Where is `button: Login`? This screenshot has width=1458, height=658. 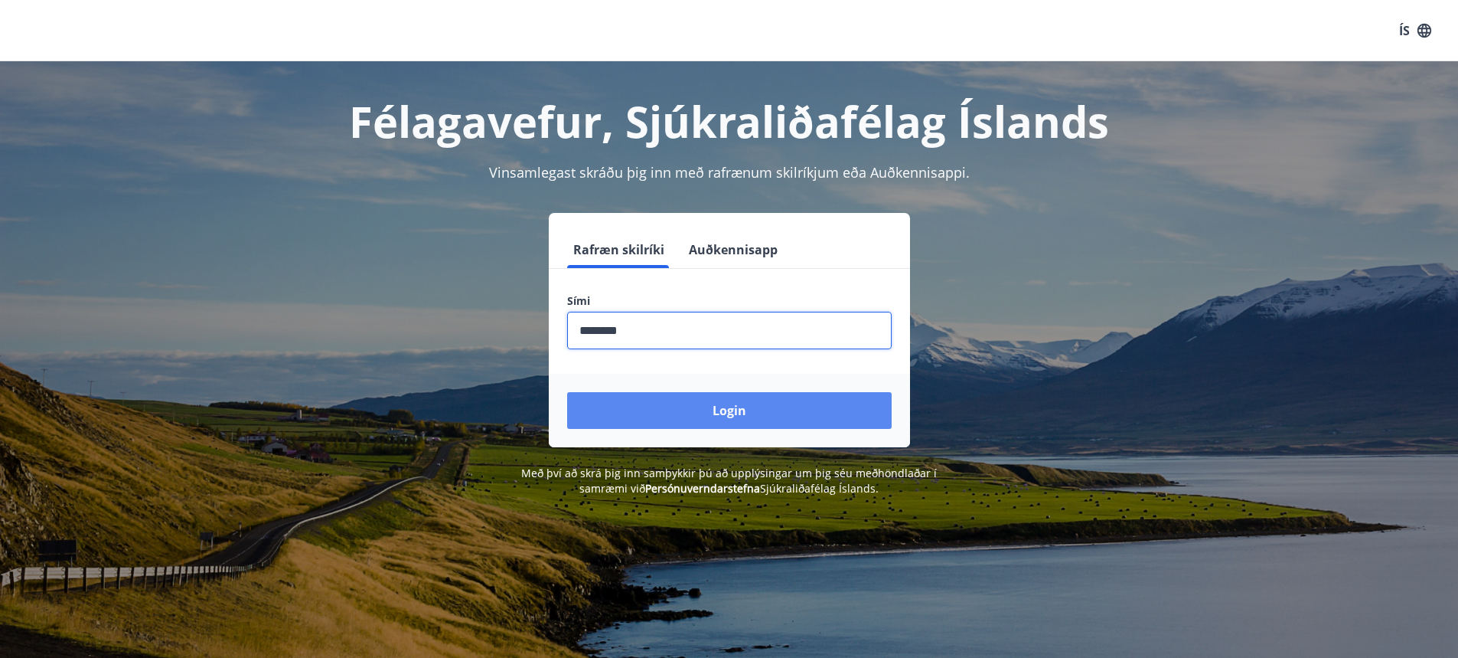 button: Login is located at coordinates (729, 410).